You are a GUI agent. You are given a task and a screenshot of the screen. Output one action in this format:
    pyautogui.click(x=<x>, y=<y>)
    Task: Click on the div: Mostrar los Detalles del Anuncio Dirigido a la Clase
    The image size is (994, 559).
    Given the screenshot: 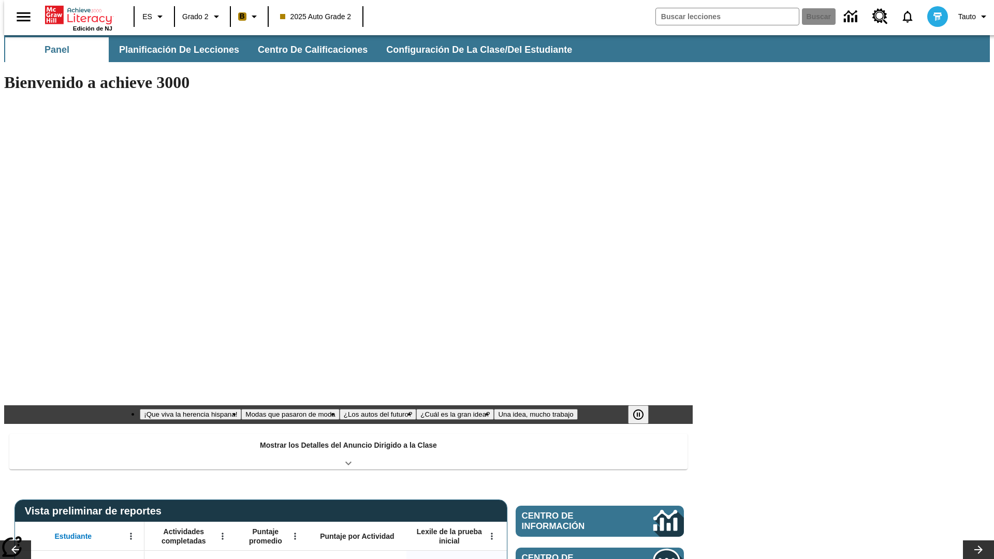 What is the action you would take?
    pyautogui.click(x=349, y=452)
    